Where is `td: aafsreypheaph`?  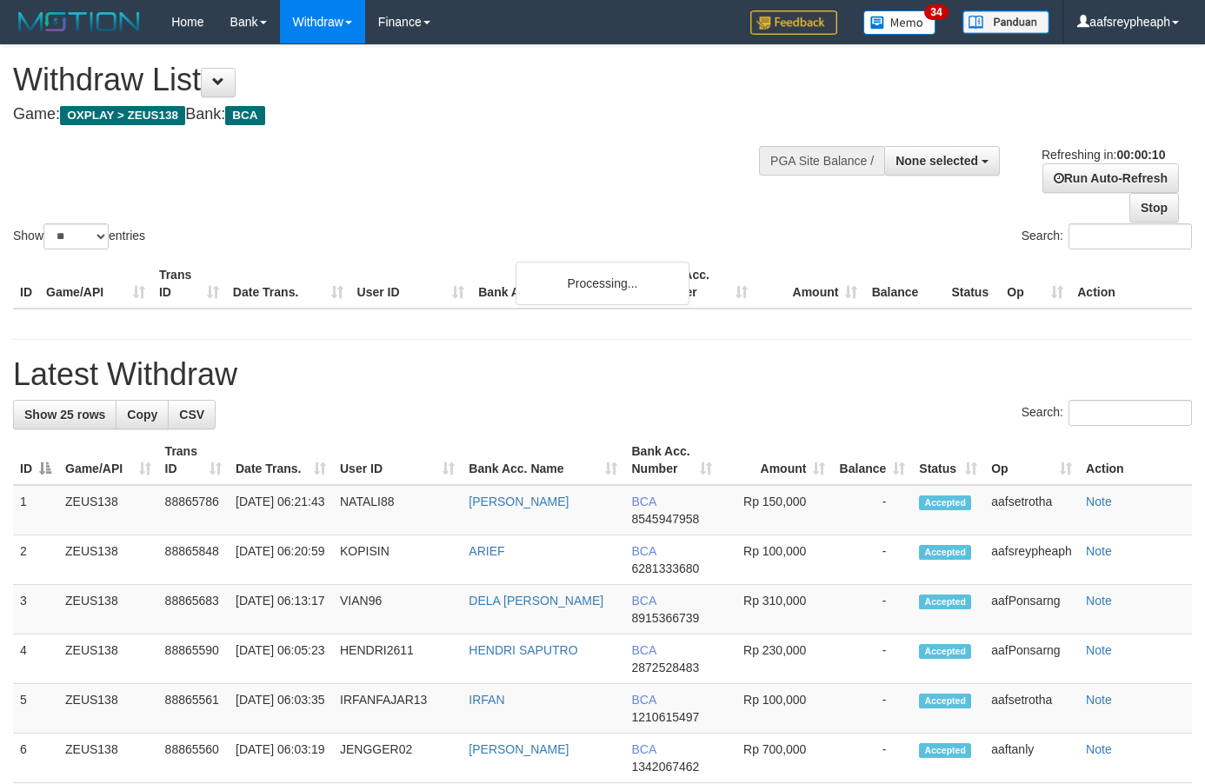
td: aafsreypheaph is located at coordinates (1031, 560).